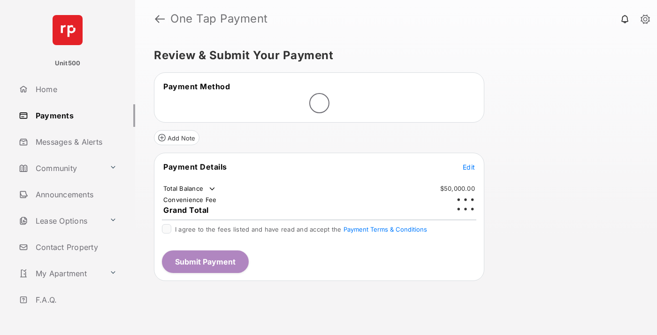 This screenshot has width=657, height=335. I want to click on a: My Apartment, so click(60, 273).